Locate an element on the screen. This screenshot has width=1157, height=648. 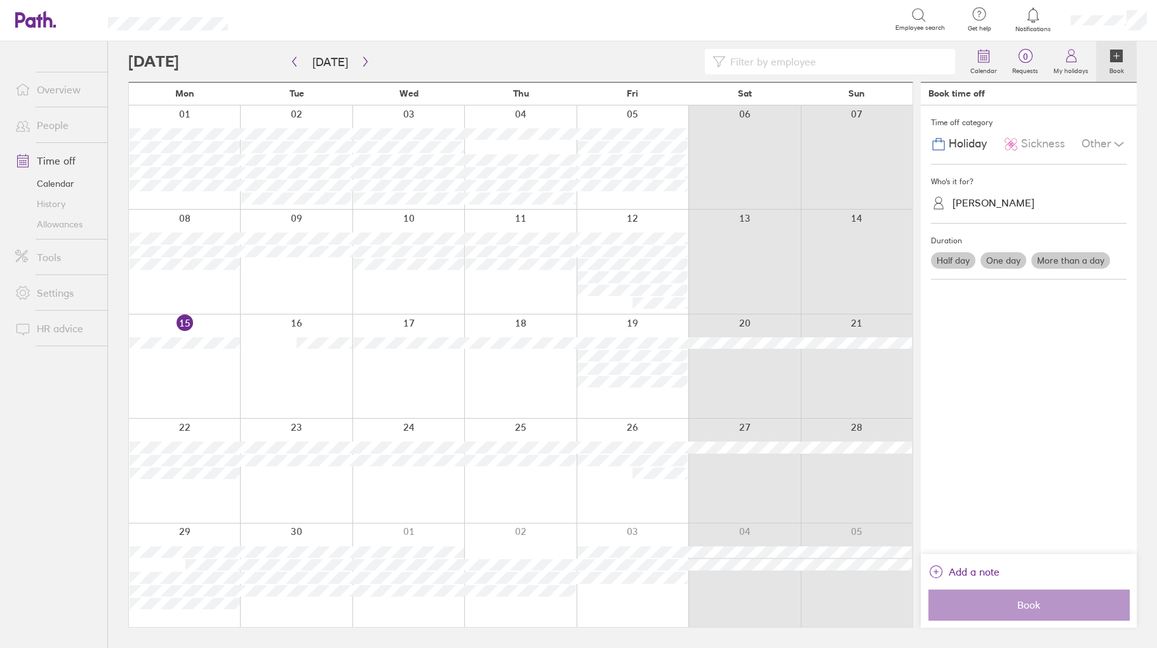
span: Sun is located at coordinates (856, 93).